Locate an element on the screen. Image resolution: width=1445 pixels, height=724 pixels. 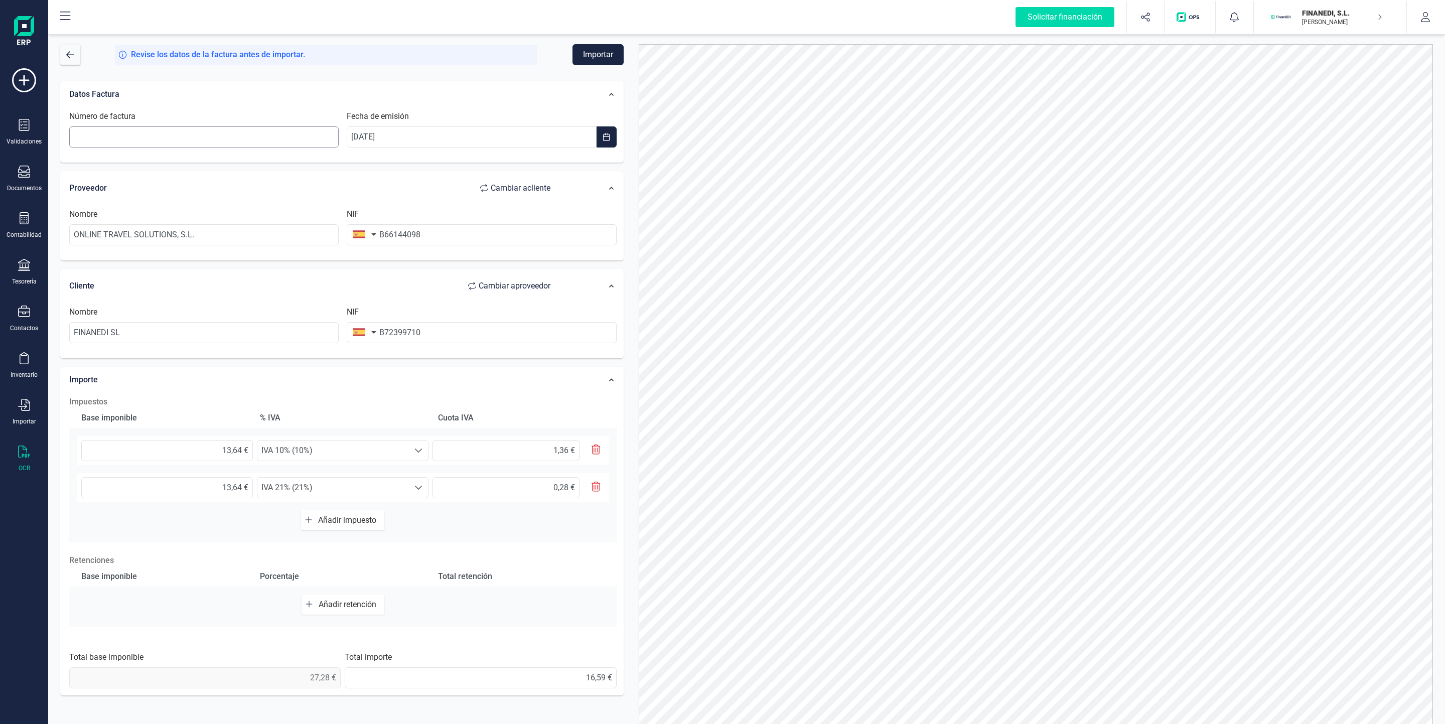
button: Importar is located at coordinates (598, 55).